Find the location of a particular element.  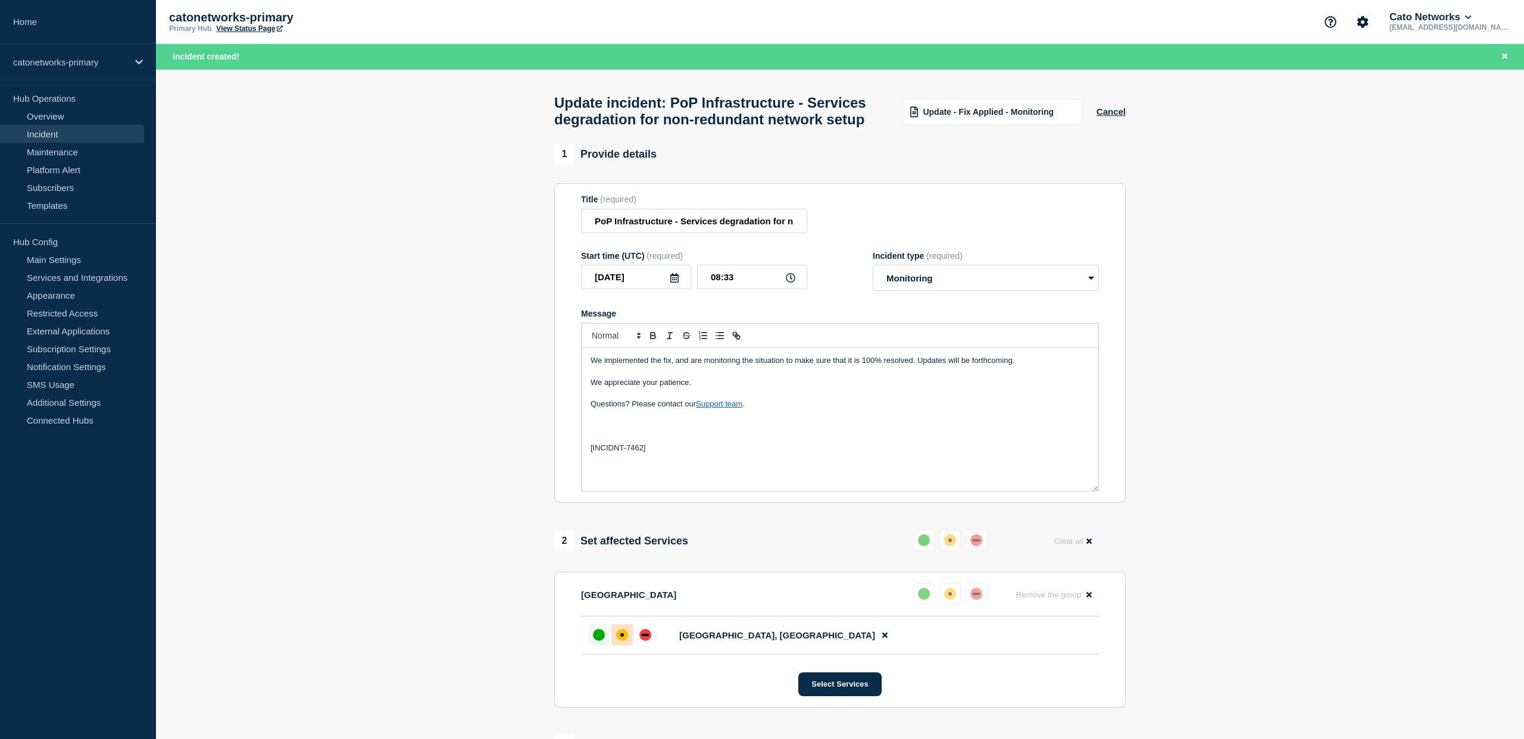

span: Font size is located at coordinates (615, 336).